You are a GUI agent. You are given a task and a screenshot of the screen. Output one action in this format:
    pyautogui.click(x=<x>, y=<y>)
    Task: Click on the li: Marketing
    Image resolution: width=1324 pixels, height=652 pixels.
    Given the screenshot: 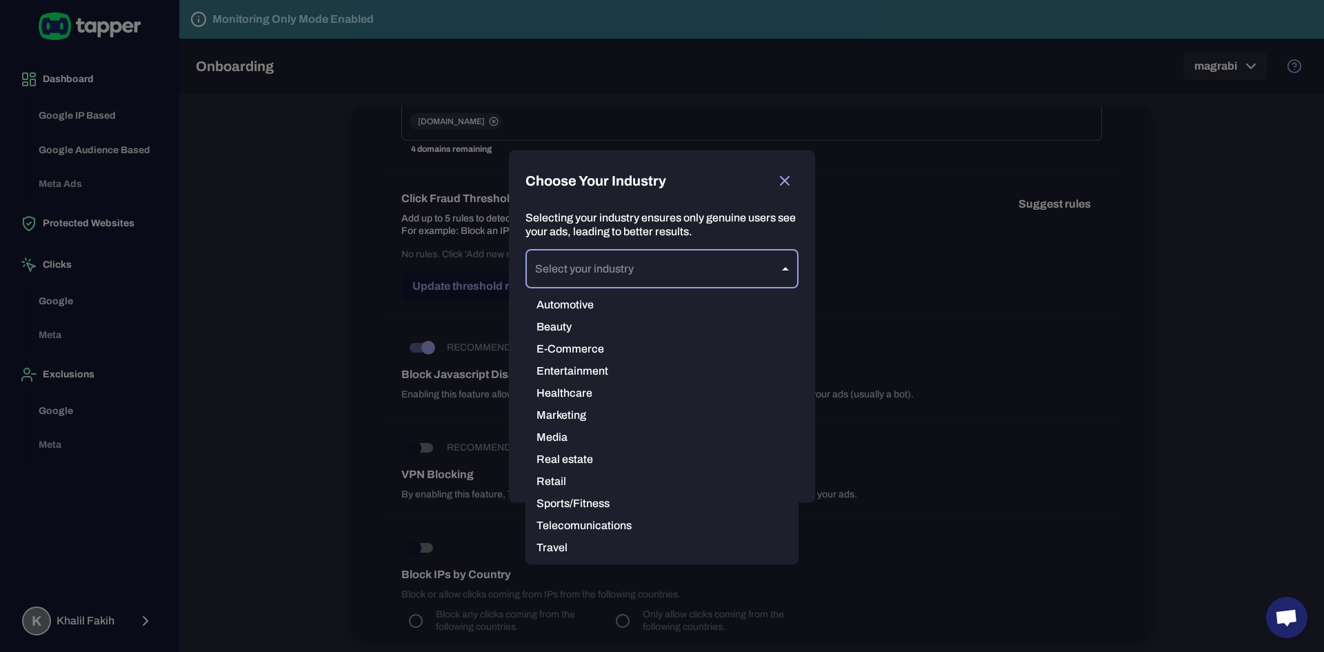 What is the action you would take?
    pyautogui.click(x=662, y=415)
    